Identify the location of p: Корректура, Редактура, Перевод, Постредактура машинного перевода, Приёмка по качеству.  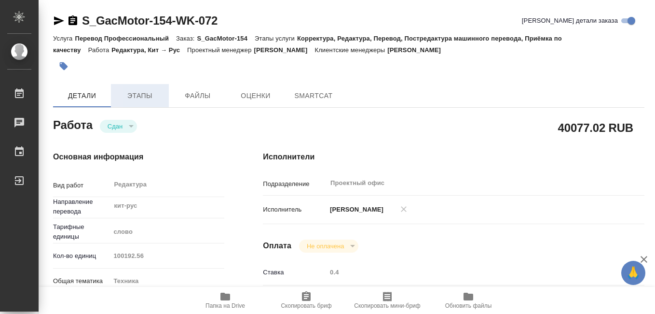
(307, 44).